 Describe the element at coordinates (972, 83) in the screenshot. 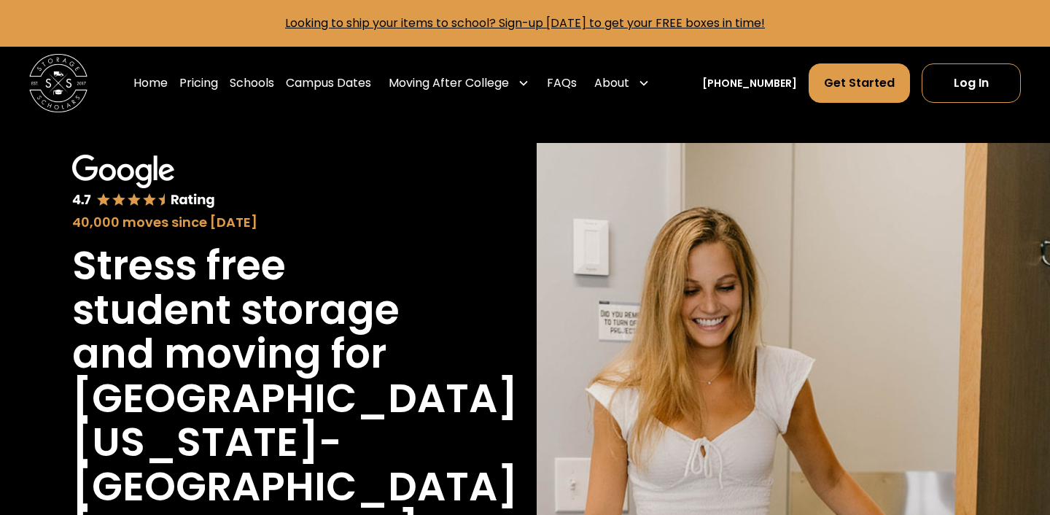

I see `a: Log In` at that location.